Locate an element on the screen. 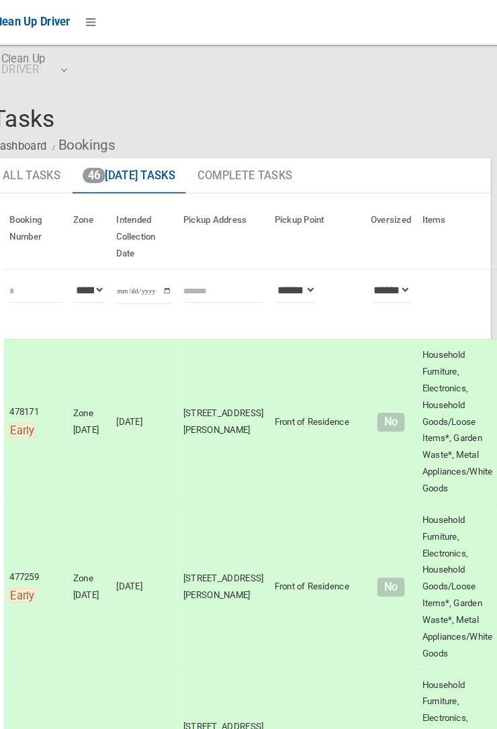 The width and height of the screenshot is (497, 729). a: Complete Tasks is located at coordinates (252, 170).